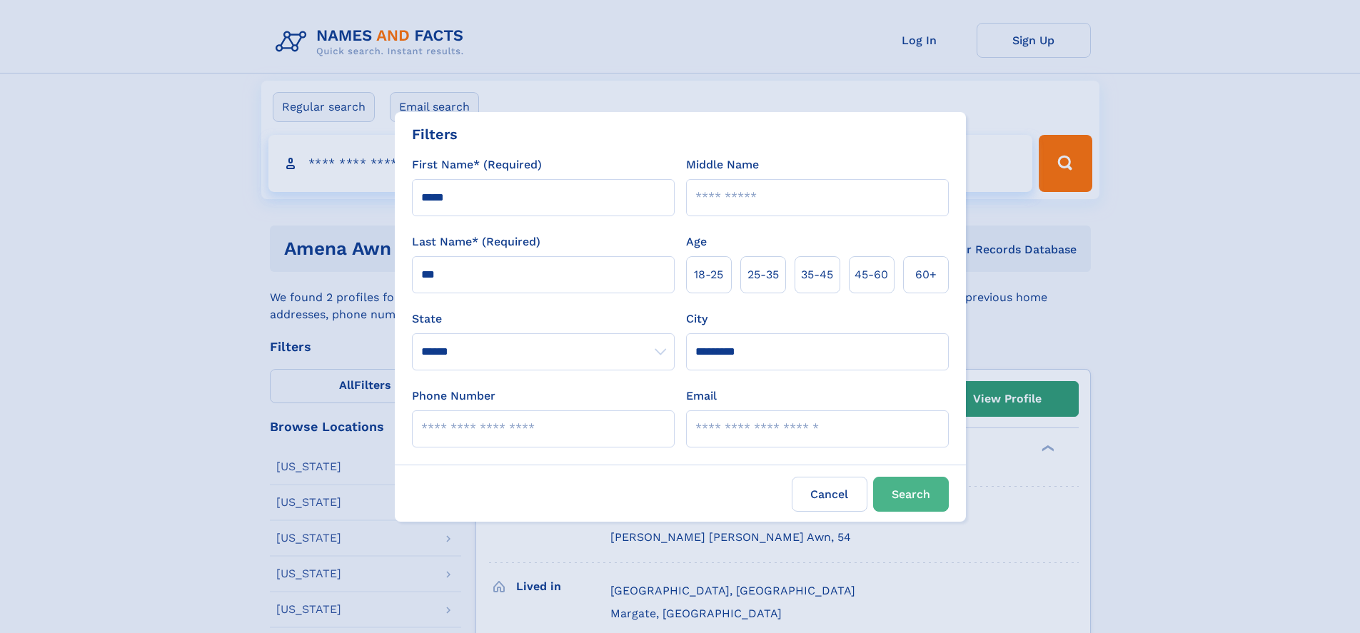 This screenshot has height=633, width=1360. I want to click on label: Email, so click(701, 396).